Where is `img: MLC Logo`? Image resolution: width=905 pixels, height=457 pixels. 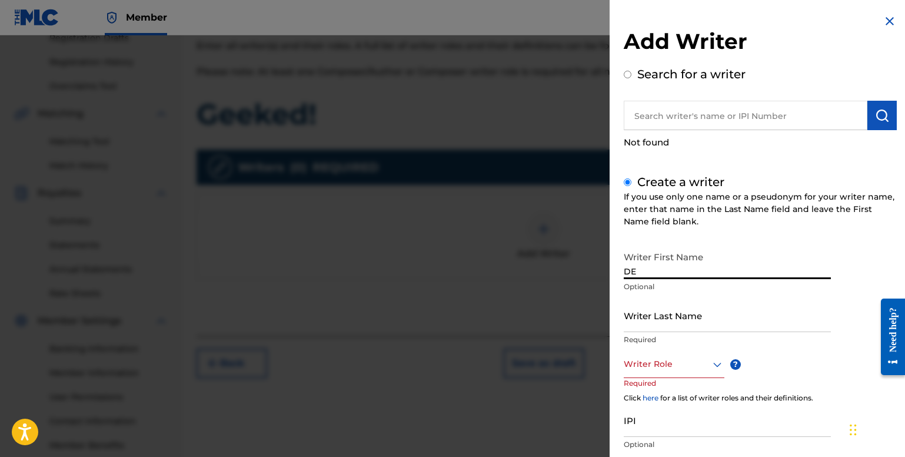 img: MLC Logo is located at coordinates (36, 17).